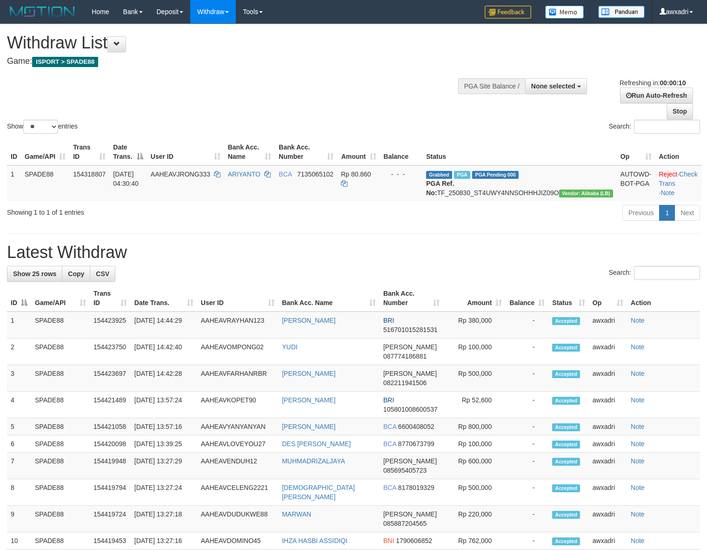 This screenshot has height=550, width=707. What do you see at coordinates (34, 274) in the screenshot?
I see `a: Show 25 rows` at bounding box center [34, 274].